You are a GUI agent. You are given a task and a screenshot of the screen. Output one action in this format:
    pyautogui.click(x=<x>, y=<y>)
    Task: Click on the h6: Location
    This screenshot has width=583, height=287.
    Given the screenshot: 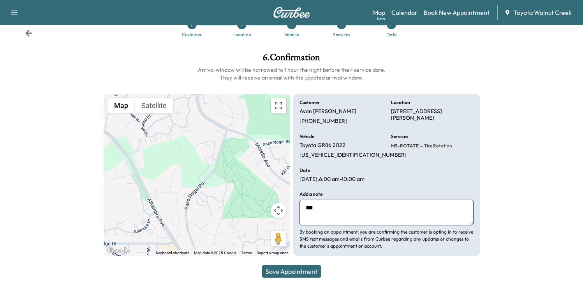 What is the action you would take?
    pyautogui.click(x=400, y=102)
    